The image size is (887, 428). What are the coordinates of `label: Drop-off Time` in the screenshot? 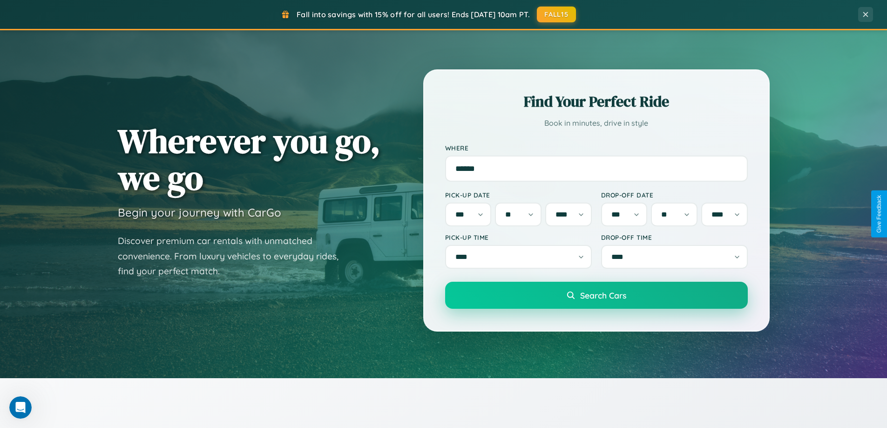 It's located at (674, 237).